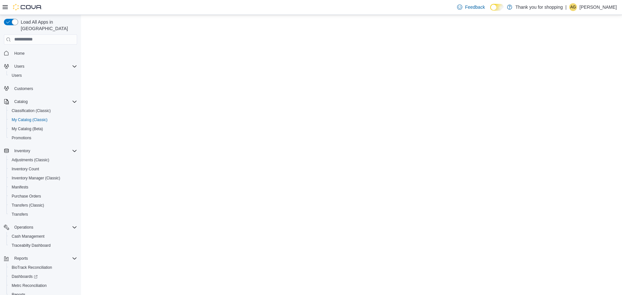  Describe the element at coordinates (26, 196) in the screenshot. I see `a: Purchase Orders` at that location.